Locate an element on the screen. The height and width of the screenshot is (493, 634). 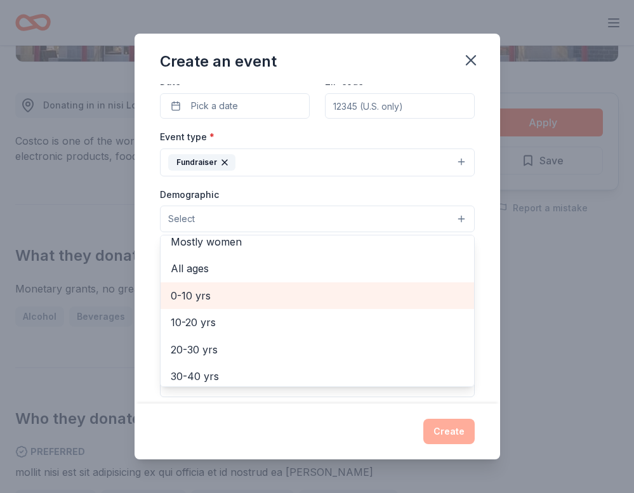
span: 0-10 yrs is located at coordinates (317, 296).